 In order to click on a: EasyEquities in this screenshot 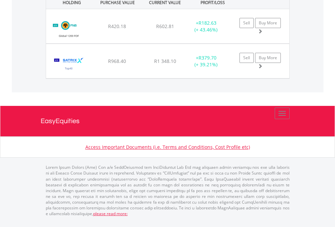, I will do `click(168, 121)`.